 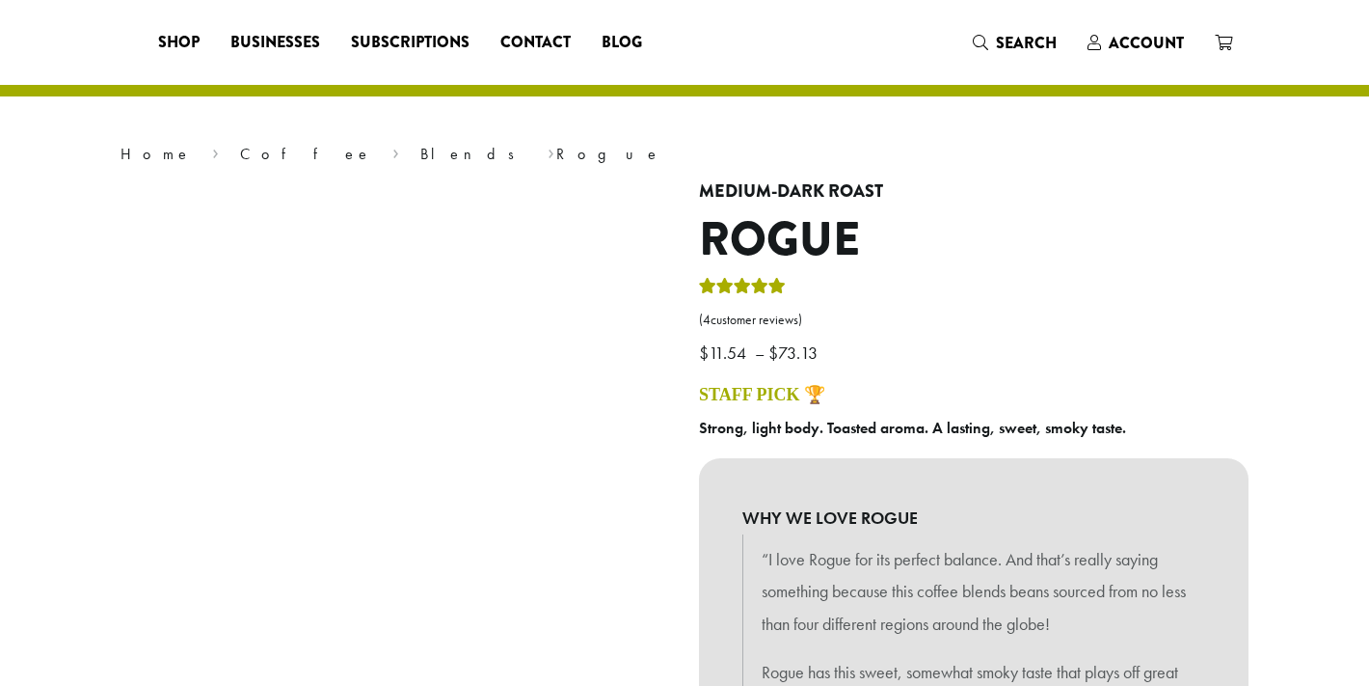 What do you see at coordinates (275, 42) in the screenshot?
I see `a: Businesses` at bounding box center [275, 42].